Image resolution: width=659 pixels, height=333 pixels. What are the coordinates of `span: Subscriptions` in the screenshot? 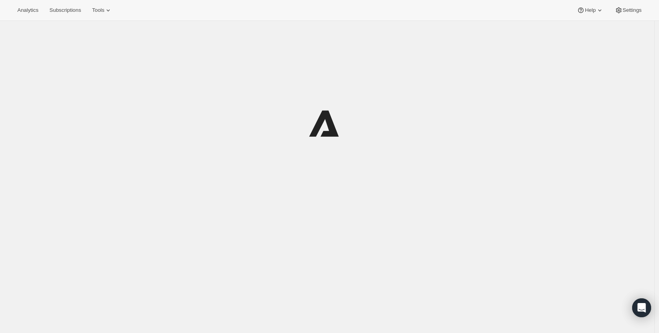 It's located at (65, 10).